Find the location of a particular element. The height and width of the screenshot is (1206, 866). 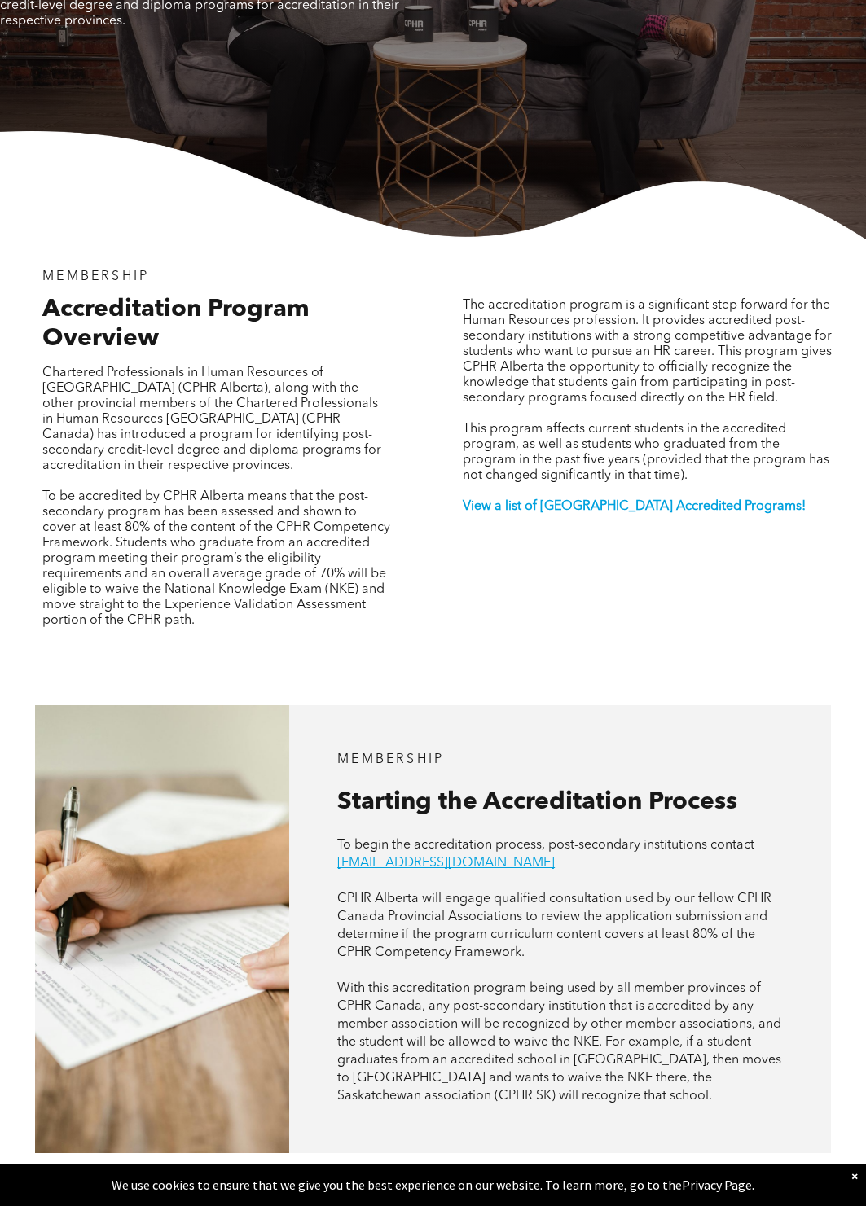

span: To be accredited by CPHR Alberta means that the post-secondary program has been assessed and show... is located at coordinates (216, 559).